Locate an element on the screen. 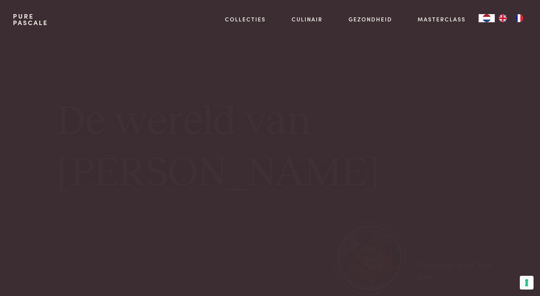 This screenshot has height=296, width=540. aside: Language selected: Nederlands is located at coordinates (503, 18).